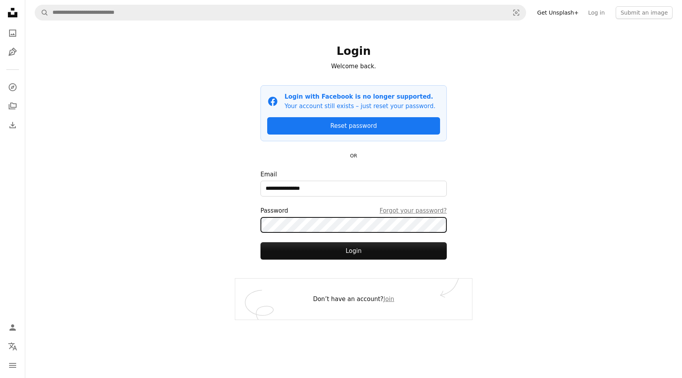 This screenshot has height=378, width=682. What do you see at coordinates (354, 183) in the screenshot?
I see `label: Email` at bounding box center [354, 183].